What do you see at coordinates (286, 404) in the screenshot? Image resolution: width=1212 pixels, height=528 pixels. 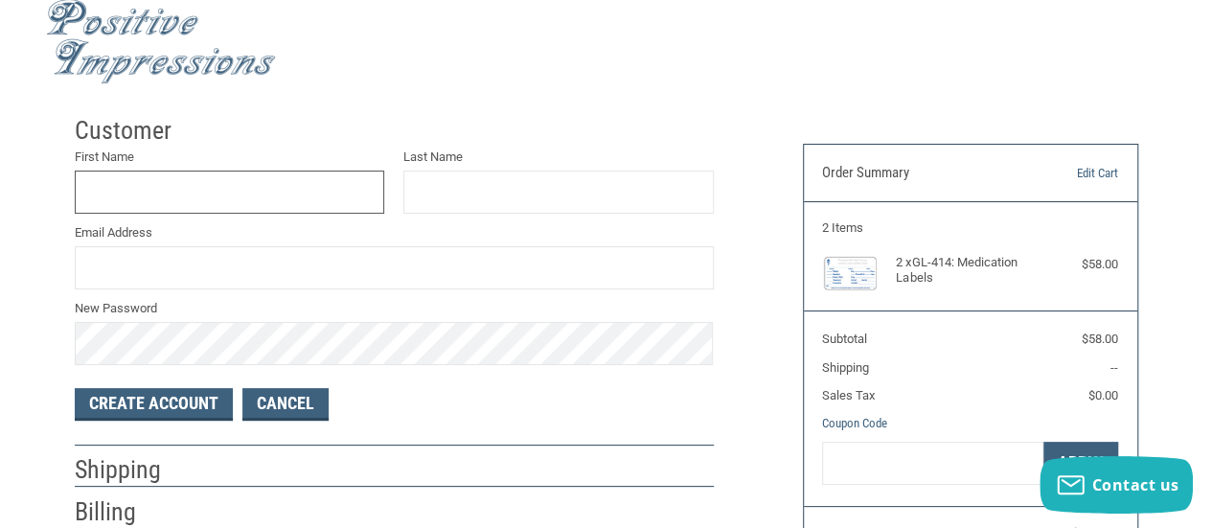 I see `a: Cancel` at bounding box center [286, 404].